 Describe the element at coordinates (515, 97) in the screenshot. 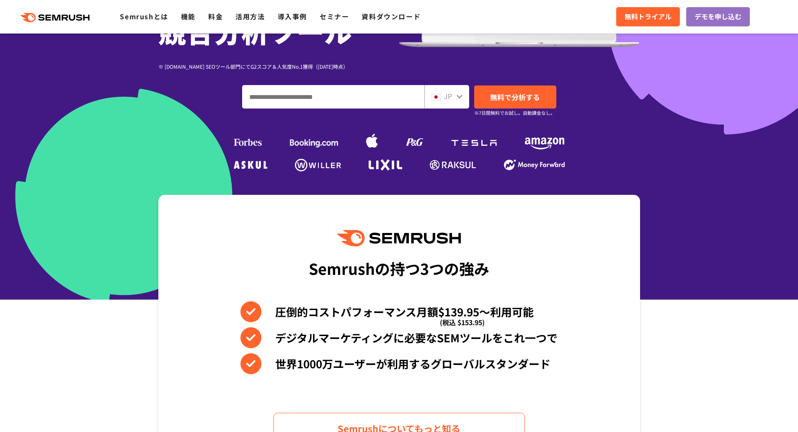

I see `span: 無料で分析する` at that location.